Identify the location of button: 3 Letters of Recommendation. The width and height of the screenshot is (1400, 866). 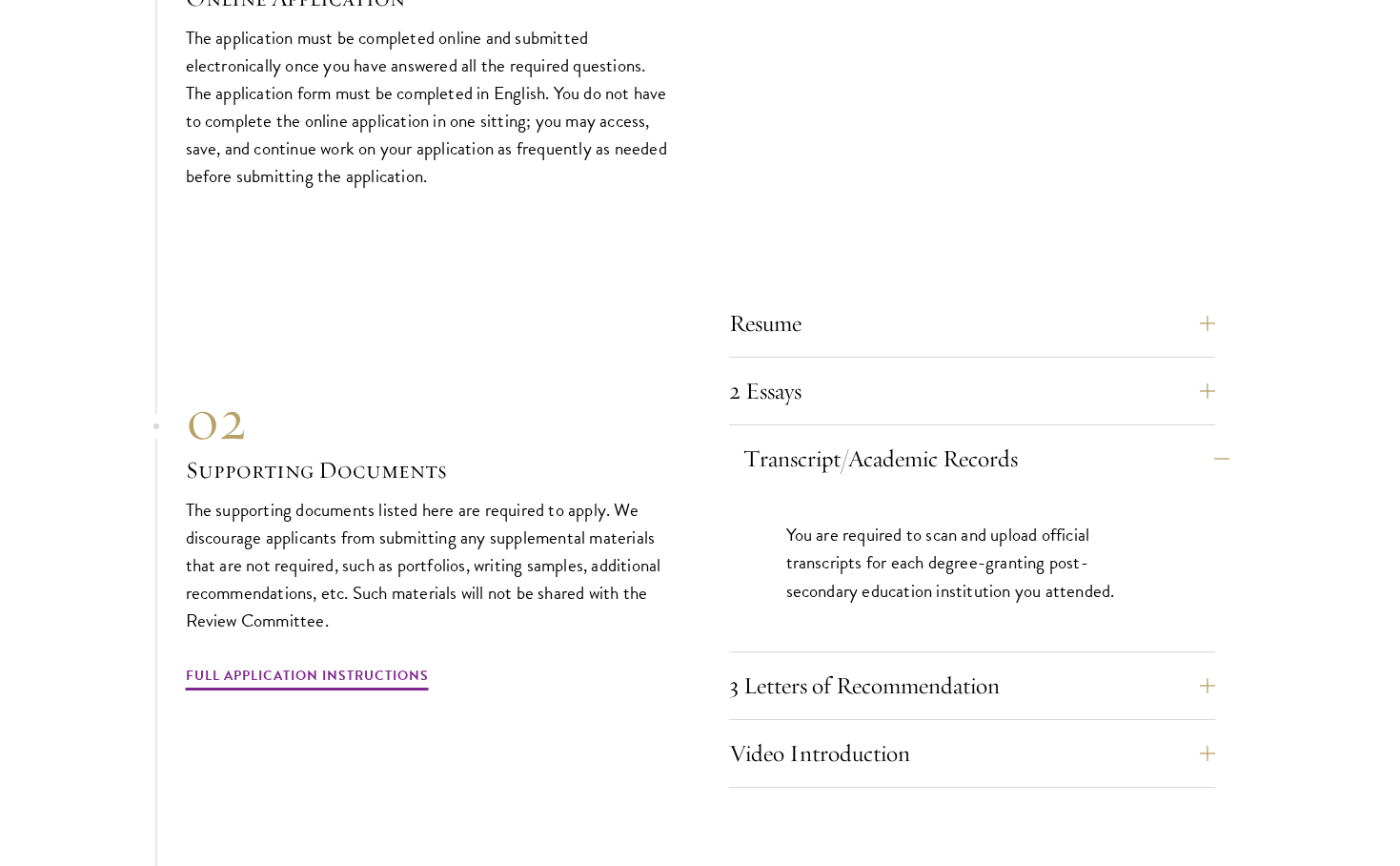
(972, 686).